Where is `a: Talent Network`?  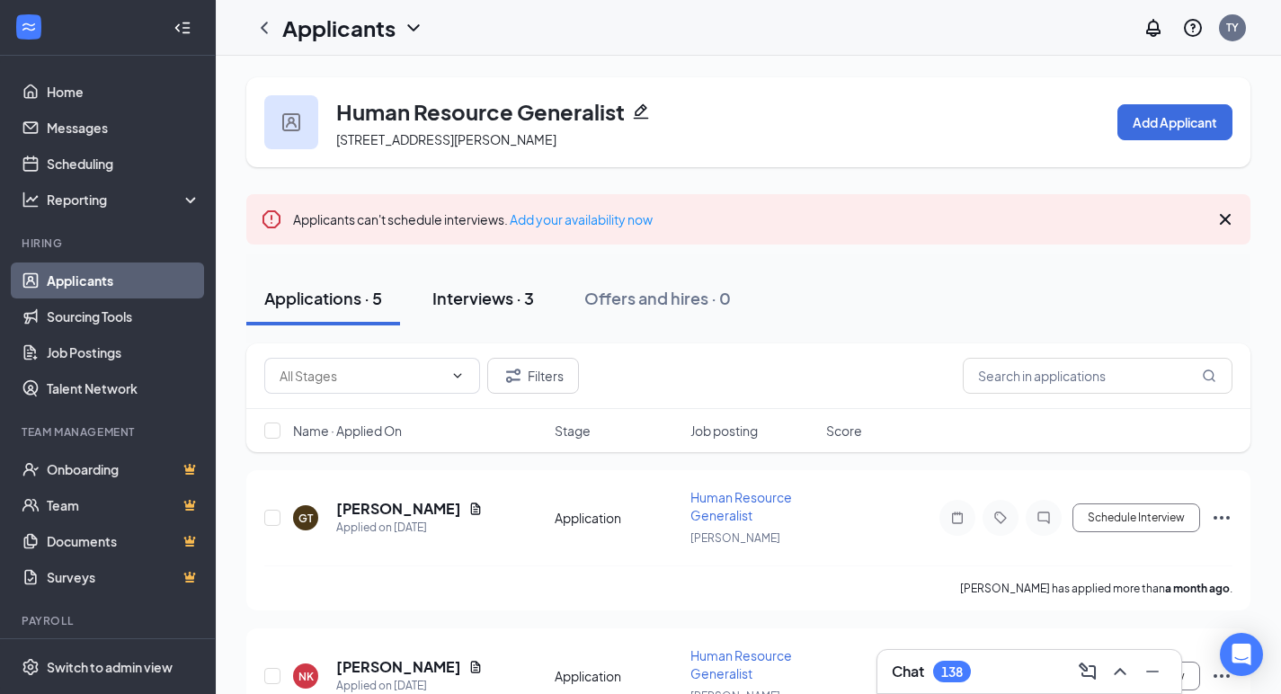
a: Talent Network is located at coordinates (123, 388).